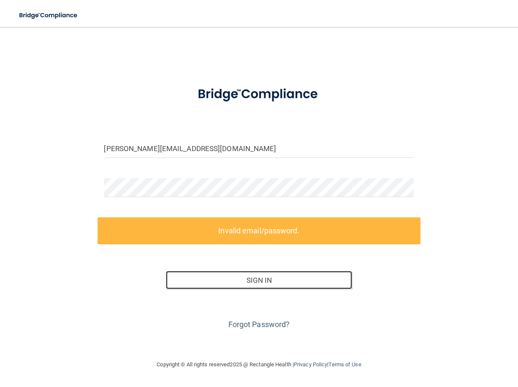 This screenshot has width=518, height=387. What do you see at coordinates (259, 324) in the screenshot?
I see `a: Forgot Password?` at bounding box center [259, 324].